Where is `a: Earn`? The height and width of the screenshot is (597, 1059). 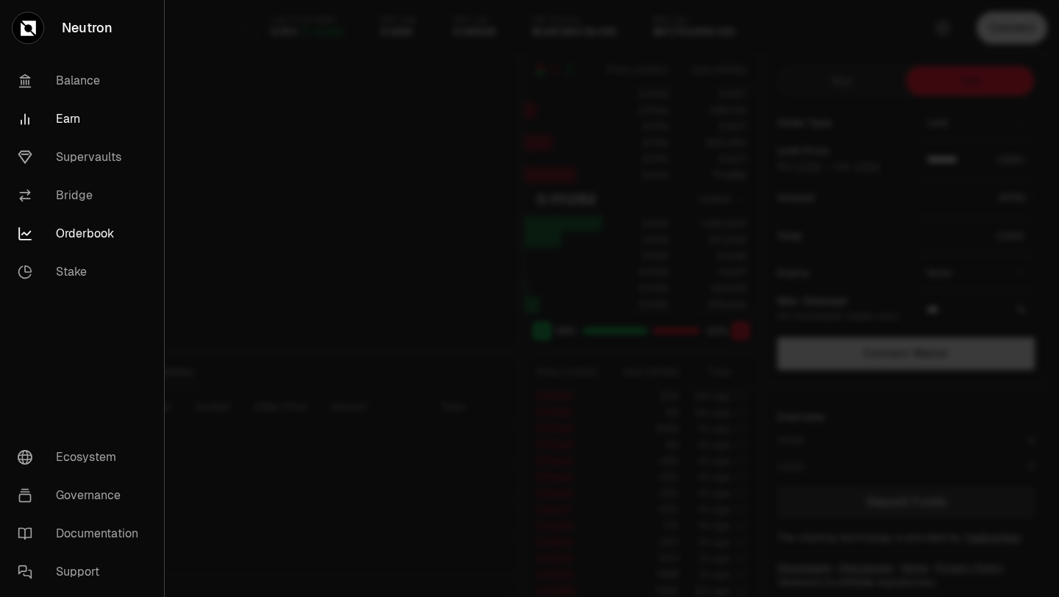
a: Earn is located at coordinates (82, 119).